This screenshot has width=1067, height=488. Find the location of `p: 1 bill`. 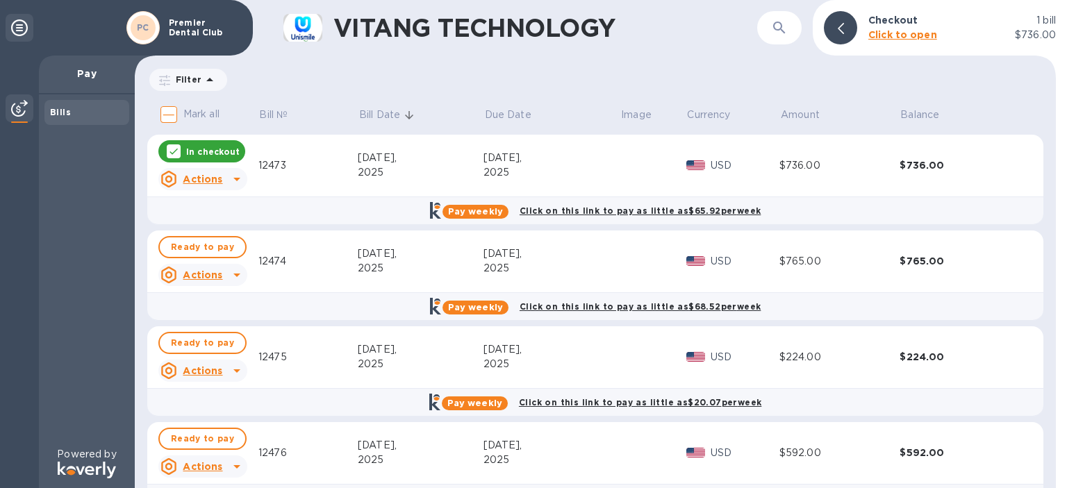

p: 1 bill is located at coordinates (1046, 20).